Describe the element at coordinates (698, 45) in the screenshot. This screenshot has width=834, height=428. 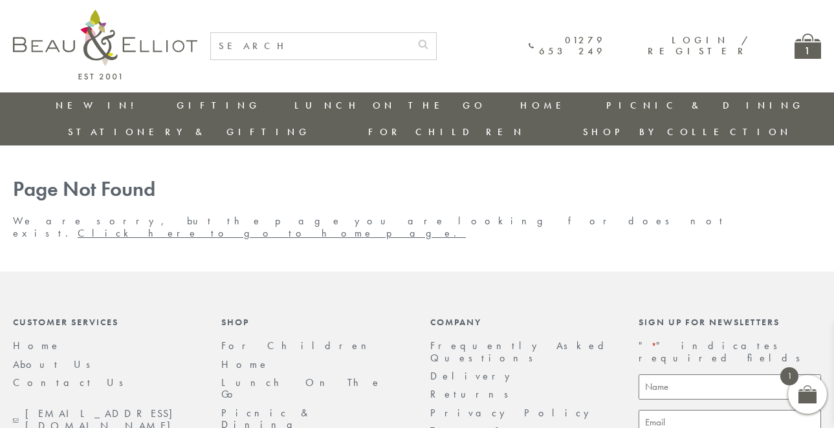
I see `a: Login / Register` at that location.